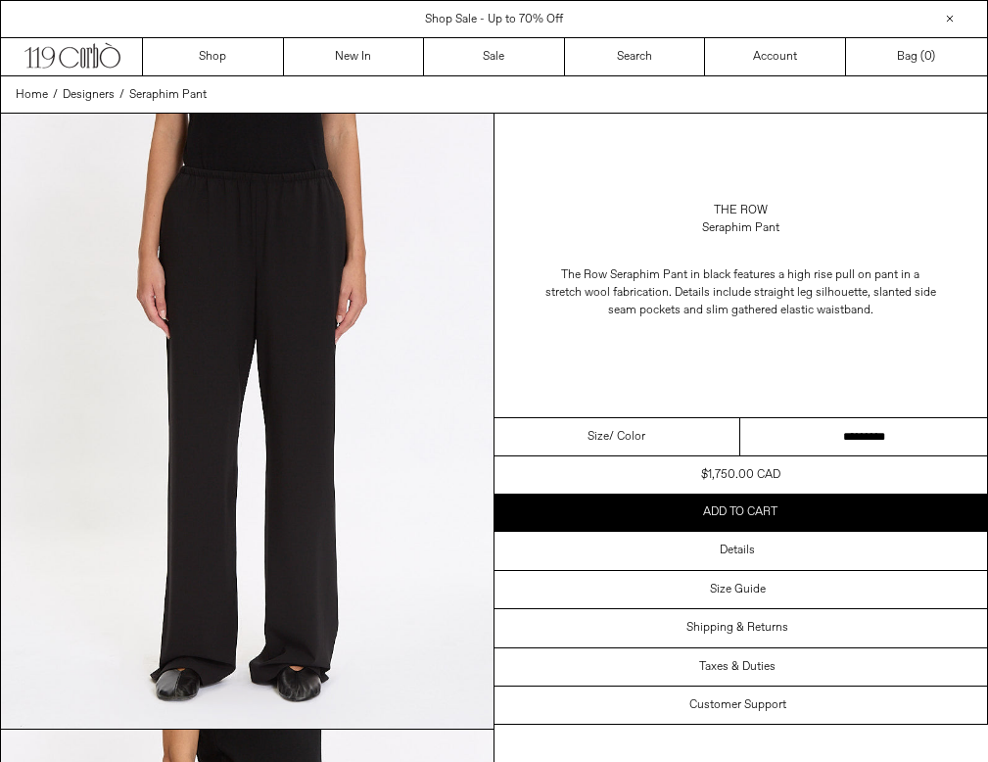 Image resolution: width=988 pixels, height=762 pixels. What do you see at coordinates (737, 590) in the screenshot?
I see `h3: Size Guide` at bounding box center [737, 590].